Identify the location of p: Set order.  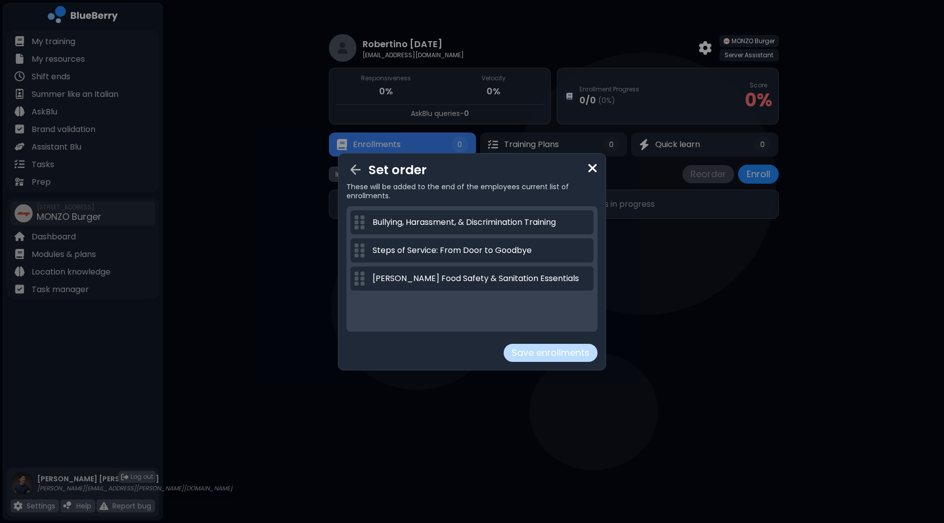
(398, 170).